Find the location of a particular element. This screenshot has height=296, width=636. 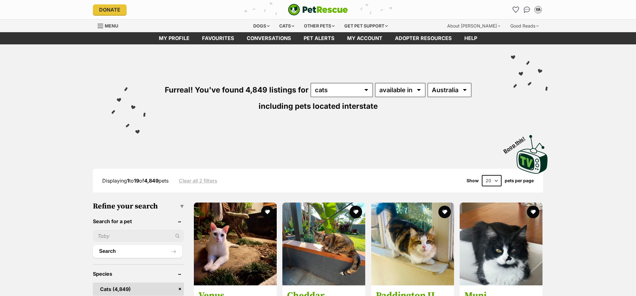

a: Adopter resources is located at coordinates (423, 38).